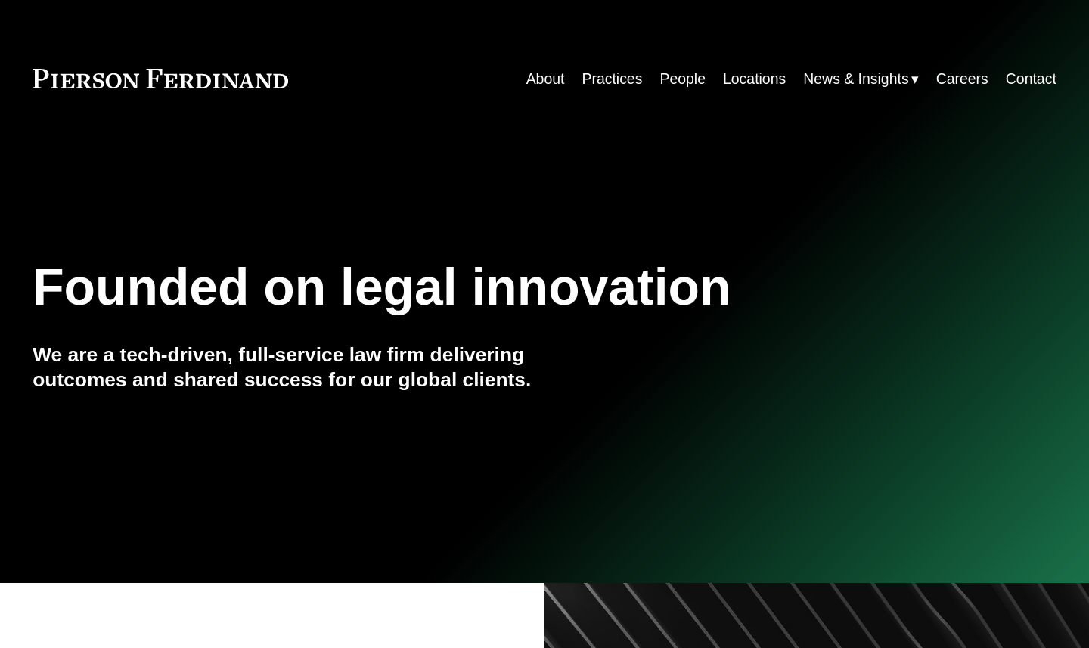  Describe the element at coordinates (682, 79) in the screenshot. I see `a: People` at that location.